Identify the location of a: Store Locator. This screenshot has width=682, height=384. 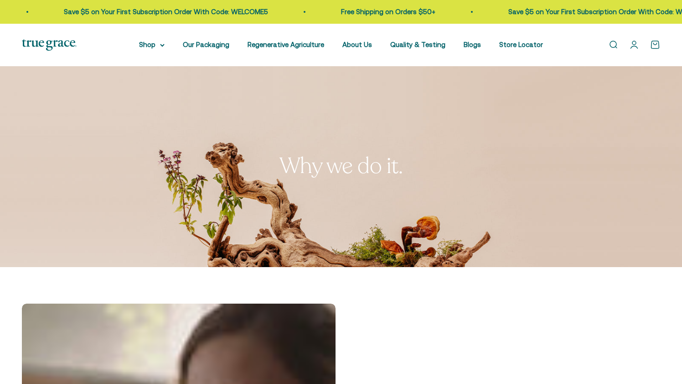
(521, 44).